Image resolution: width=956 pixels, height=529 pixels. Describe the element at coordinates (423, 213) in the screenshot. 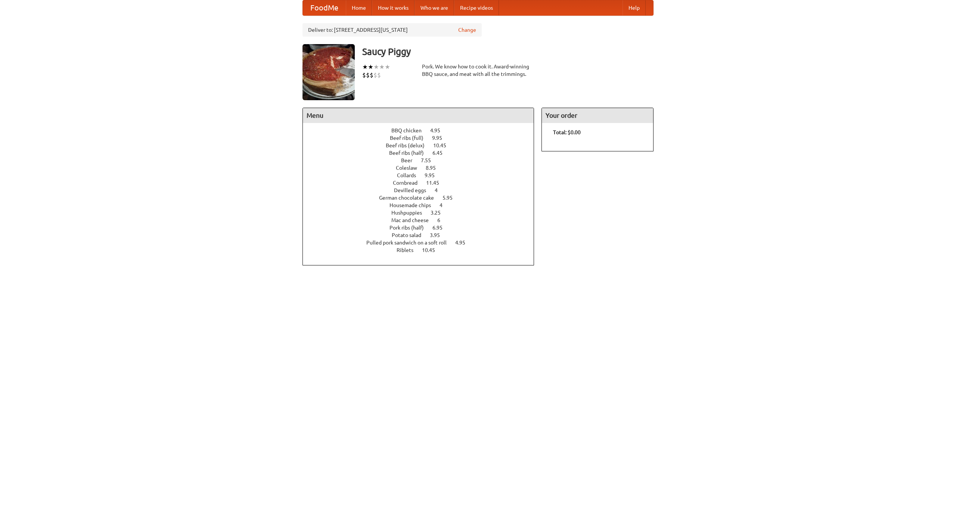

I see `a: Hushpuppies 3.25` at that location.